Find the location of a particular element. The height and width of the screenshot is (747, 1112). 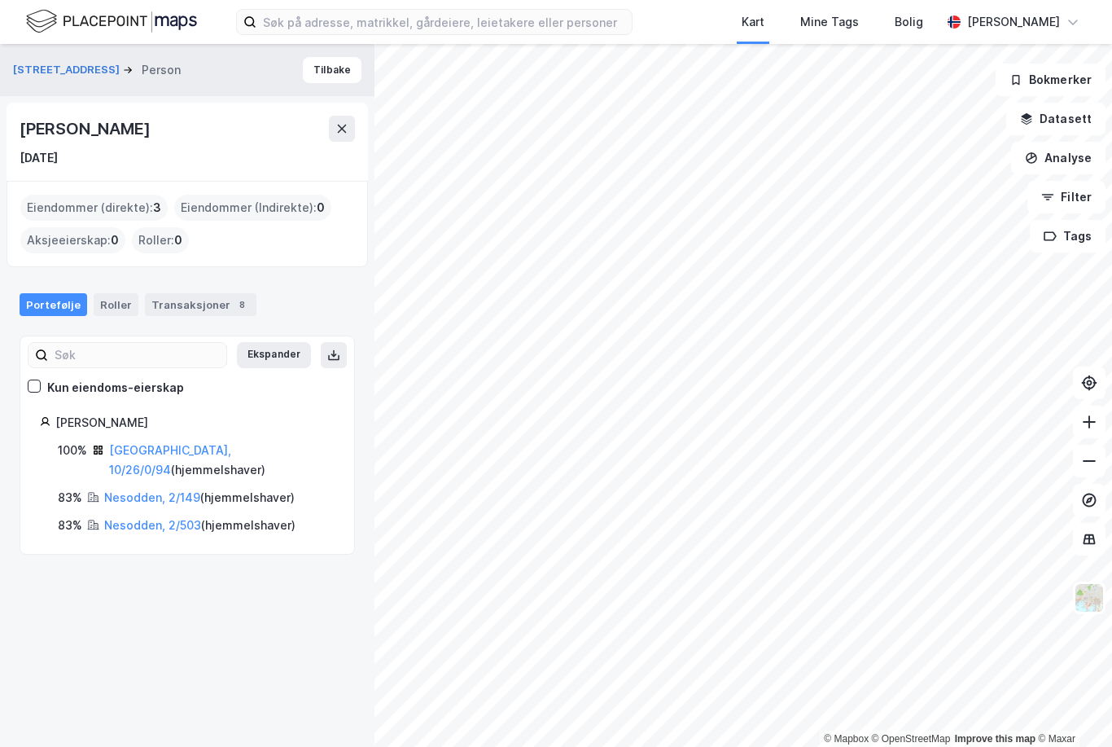

div: Aksjeeierskap : is located at coordinates (72, 240).